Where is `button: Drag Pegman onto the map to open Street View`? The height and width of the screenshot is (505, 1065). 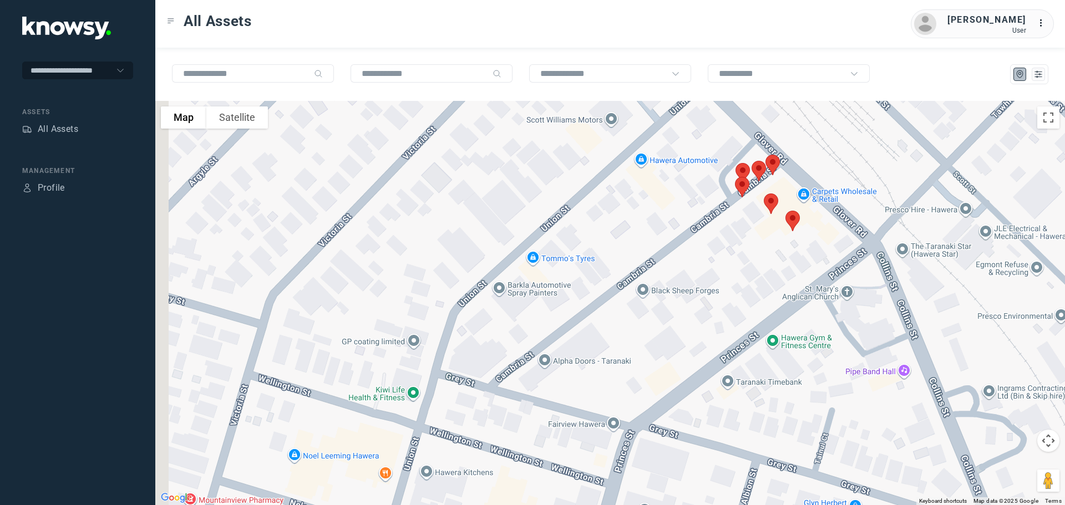 button: Drag Pegman onto the map to open Street View is located at coordinates (1048, 481).